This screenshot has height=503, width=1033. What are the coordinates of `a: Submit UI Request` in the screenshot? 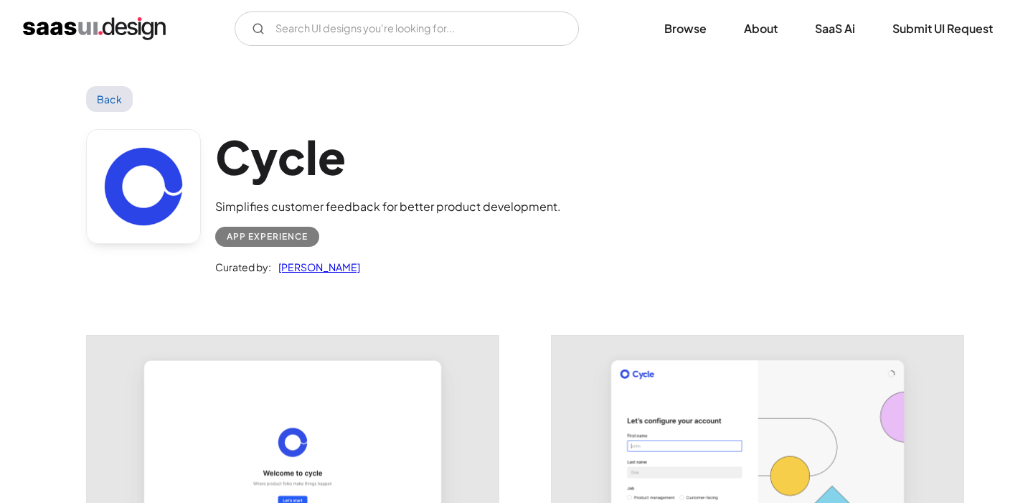 It's located at (943, 29).